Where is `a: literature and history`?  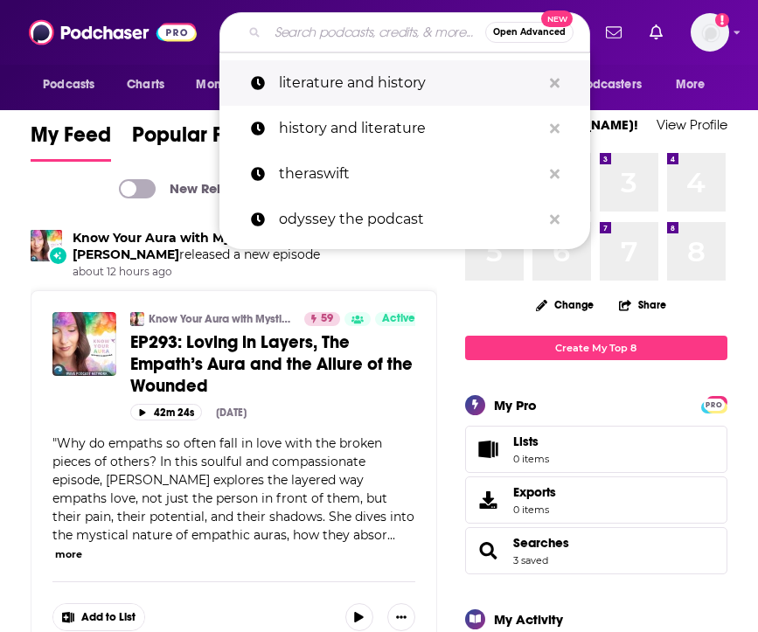
a: literature and history is located at coordinates (405, 83).